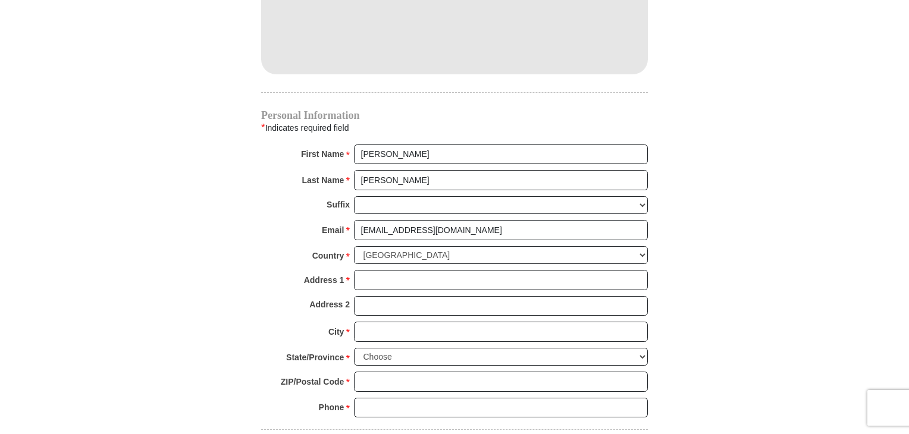  What do you see at coordinates (455, 128) in the screenshot?
I see `div: Indicates required field` at bounding box center [455, 128].